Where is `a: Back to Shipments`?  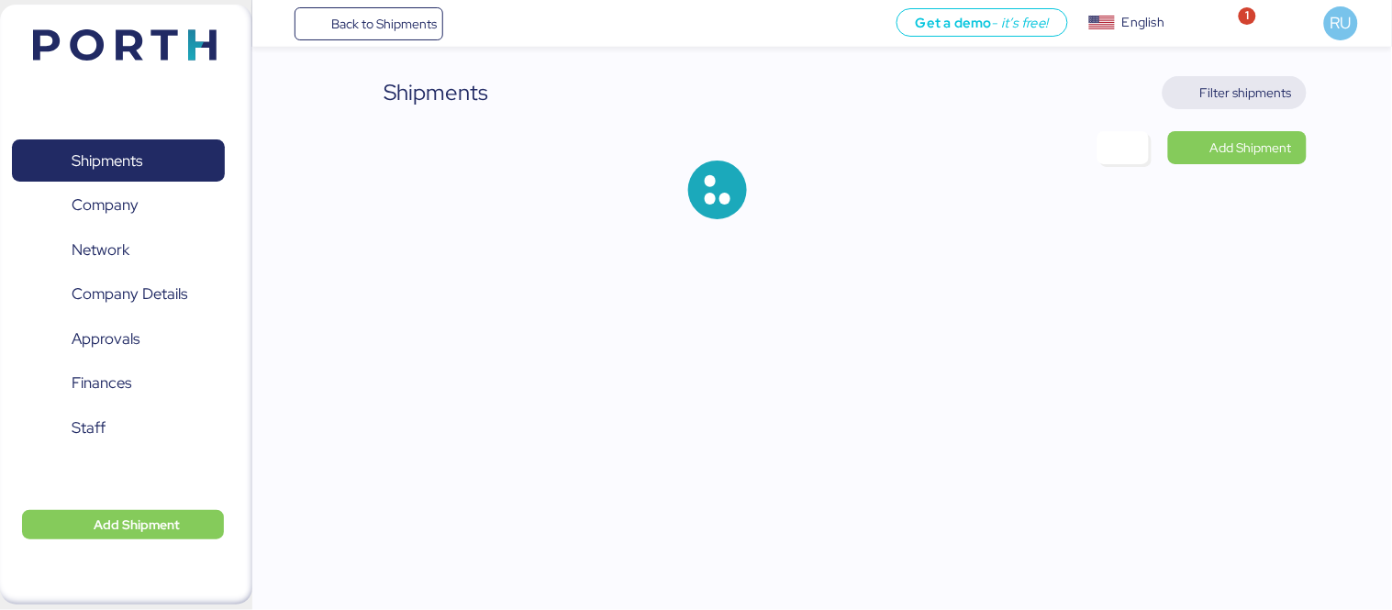 a: Back to Shipments is located at coordinates (369, 24).